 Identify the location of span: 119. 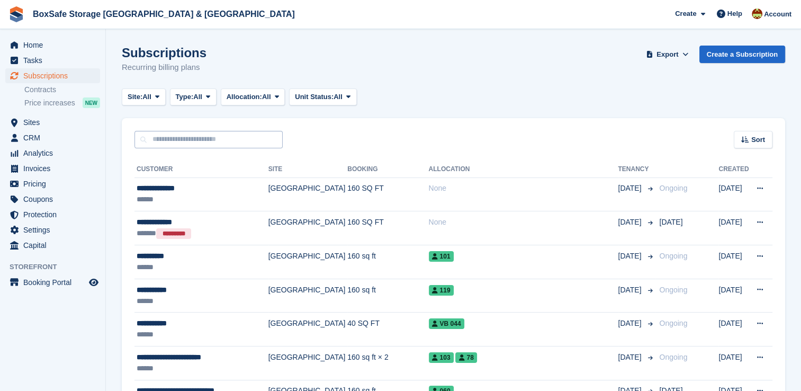
(441, 290).